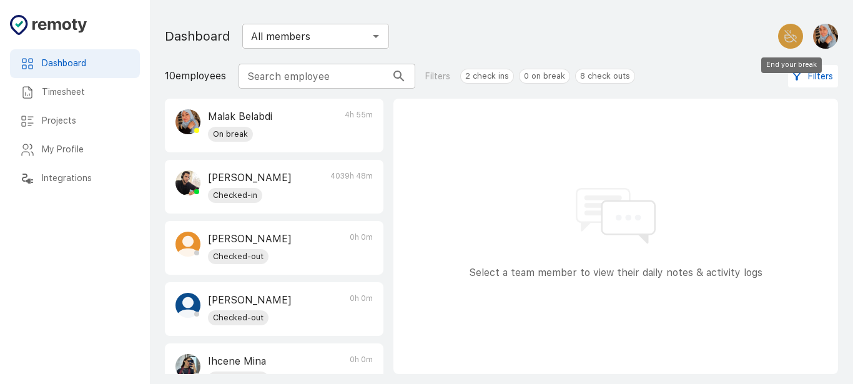  Describe the element at coordinates (791, 36) in the screenshot. I see `button: End your break` at that location.